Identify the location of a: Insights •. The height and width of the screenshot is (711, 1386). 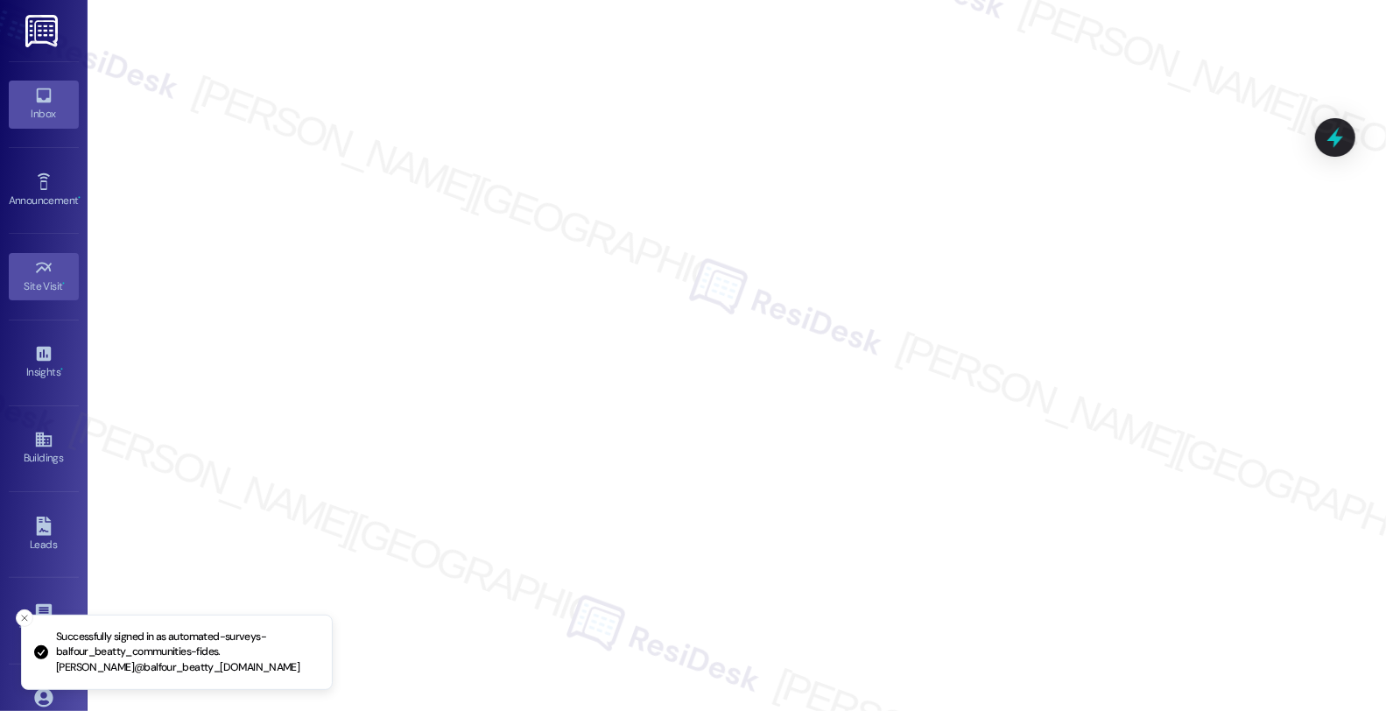
(44, 362).